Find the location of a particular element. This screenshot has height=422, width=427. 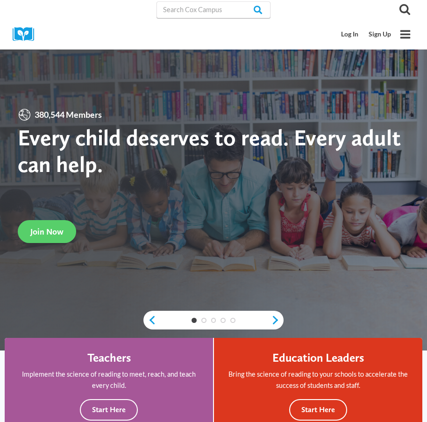

input: Search Cox Campus is located at coordinates (214, 10).